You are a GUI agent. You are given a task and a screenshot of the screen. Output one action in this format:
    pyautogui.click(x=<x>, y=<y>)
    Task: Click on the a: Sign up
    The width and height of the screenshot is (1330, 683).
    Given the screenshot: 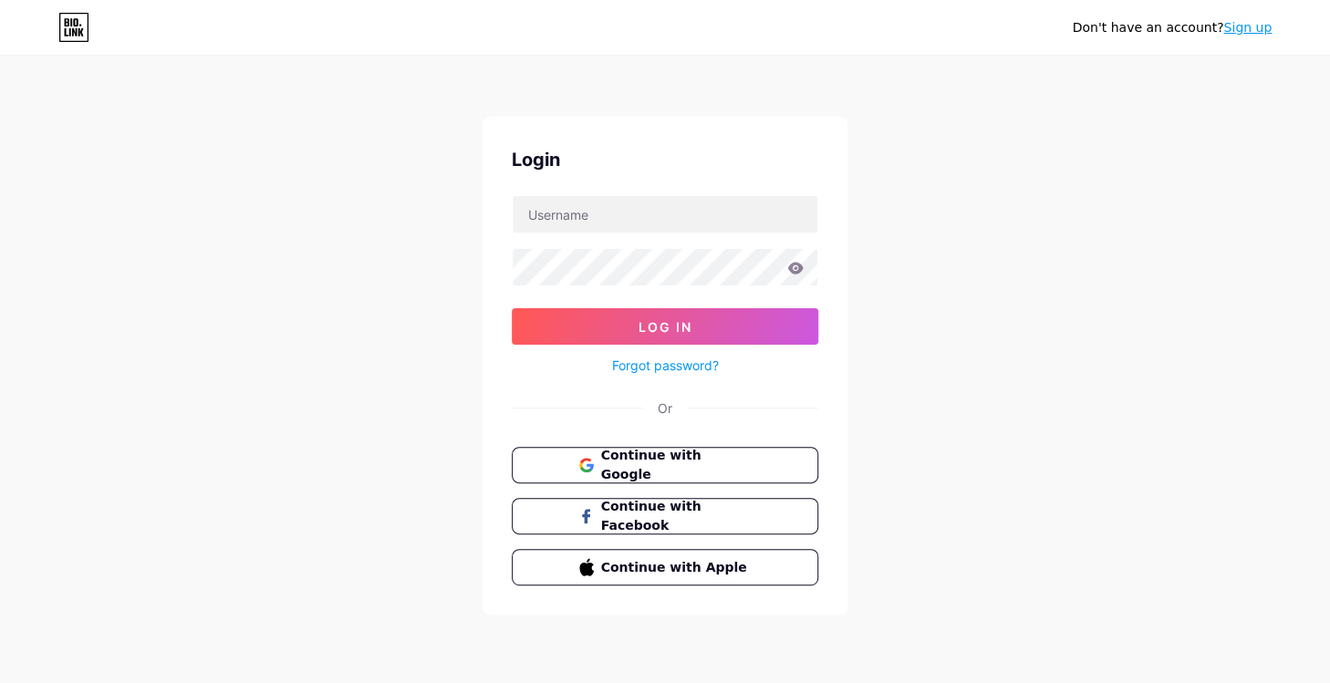 What is the action you would take?
    pyautogui.click(x=1247, y=27)
    